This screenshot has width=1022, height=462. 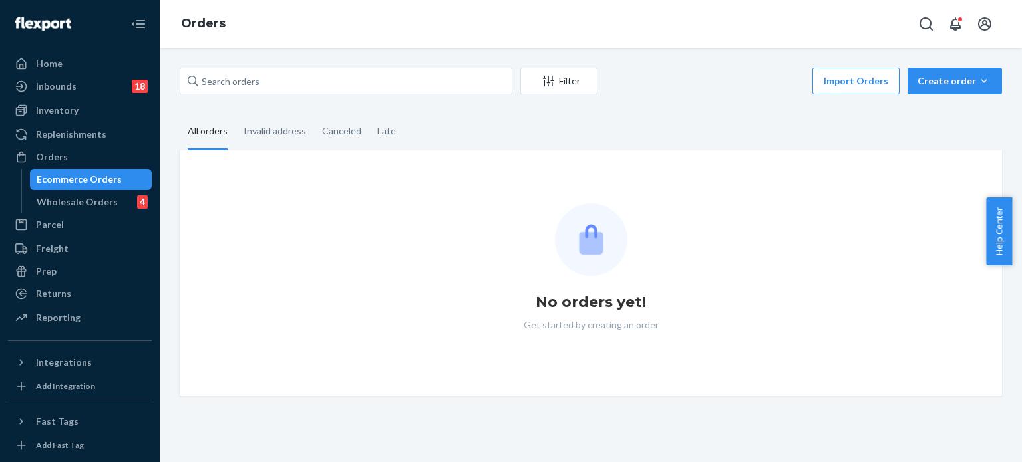 What do you see at coordinates (91, 202) in the screenshot?
I see `a: Wholesale Orders4` at bounding box center [91, 202].